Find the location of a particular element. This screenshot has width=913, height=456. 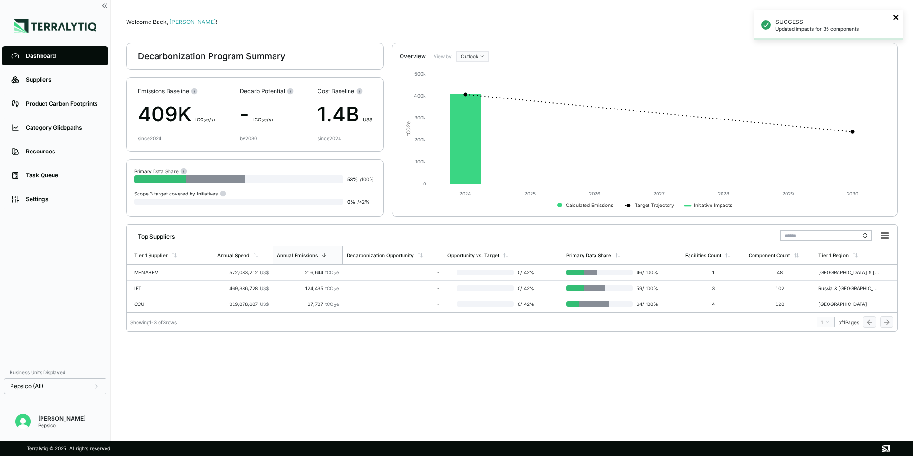

div: Opportunity vs. Target is located at coordinates (473, 255).